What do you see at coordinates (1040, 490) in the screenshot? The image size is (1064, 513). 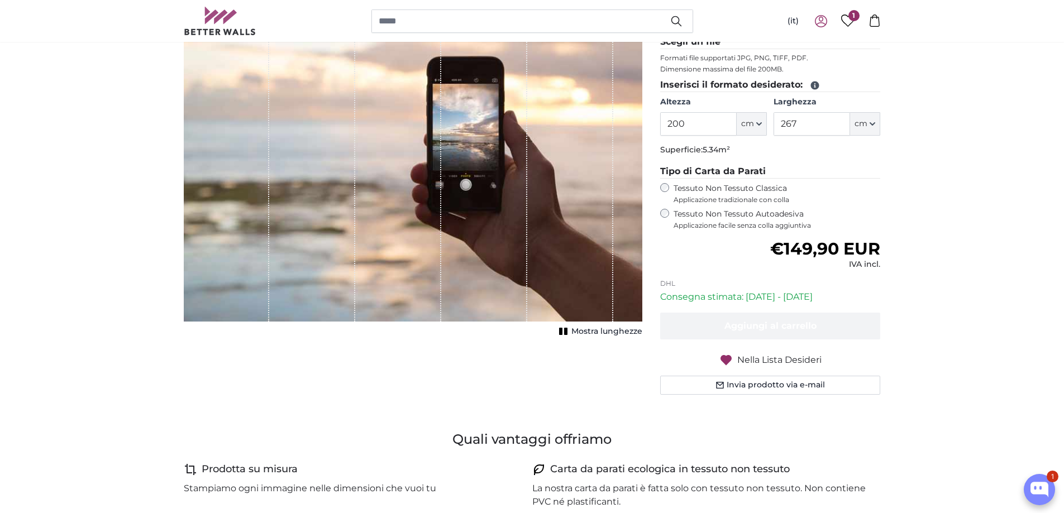 I see `button: Open chatbox` at bounding box center [1040, 490].